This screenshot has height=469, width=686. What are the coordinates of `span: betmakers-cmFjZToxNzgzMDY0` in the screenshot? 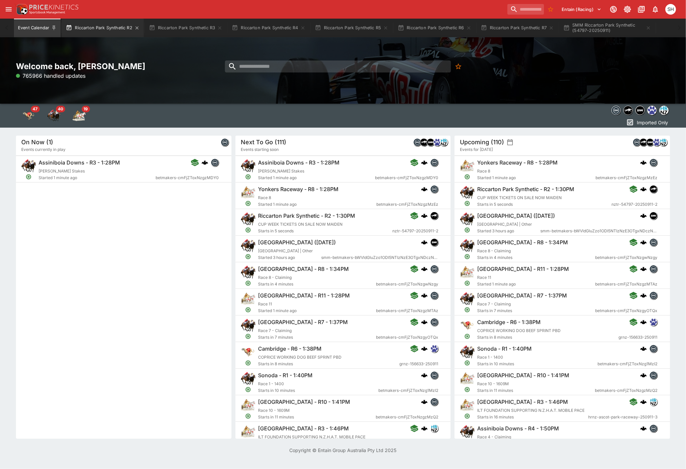 It's located at (187, 178).